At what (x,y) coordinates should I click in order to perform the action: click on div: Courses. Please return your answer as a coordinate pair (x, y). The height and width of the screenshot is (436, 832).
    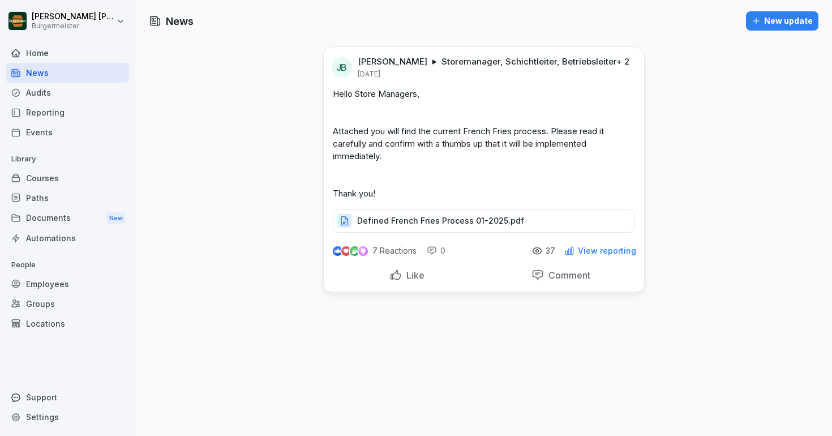
    Looking at the image, I should click on (67, 178).